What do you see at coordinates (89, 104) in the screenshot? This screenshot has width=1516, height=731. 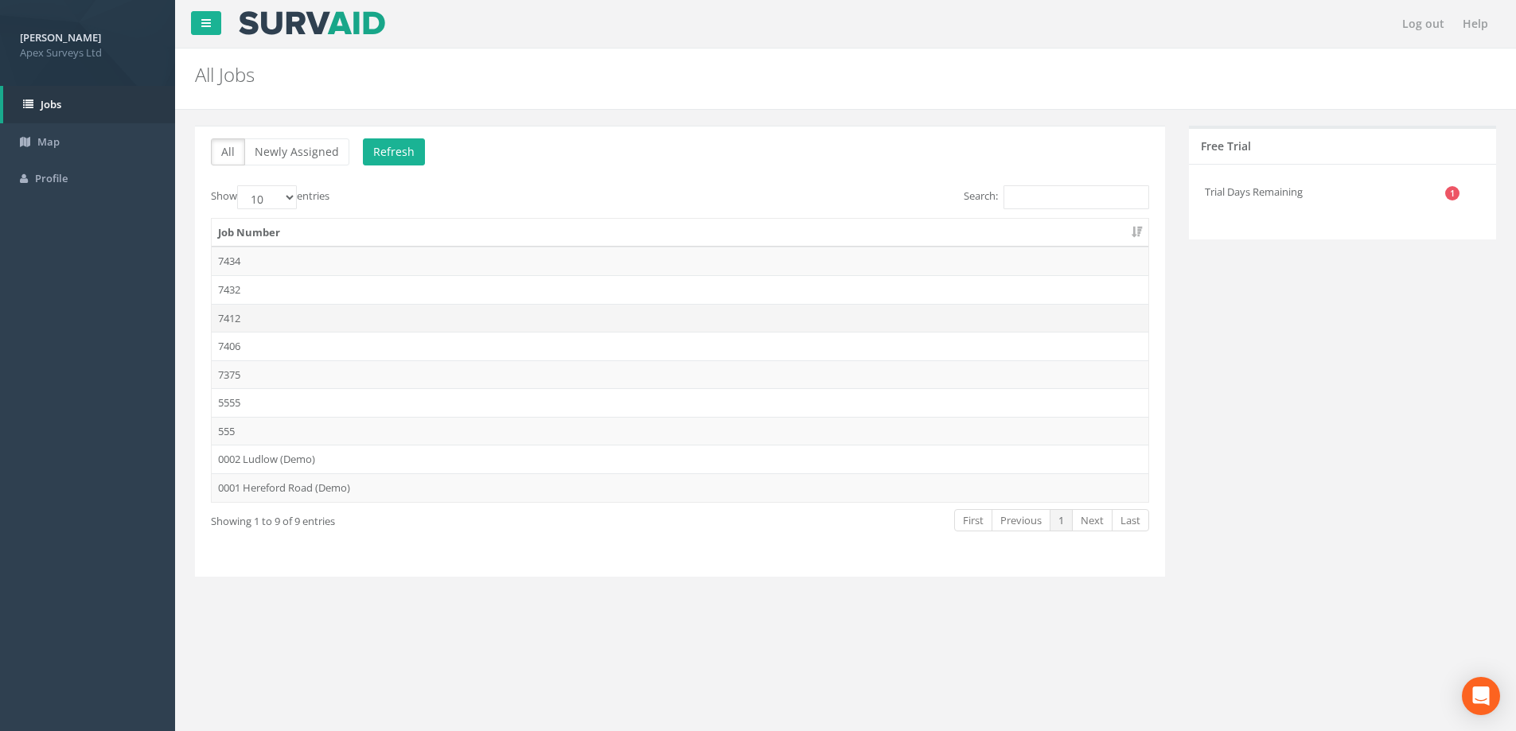 I see `a: Jobs` at bounding box center [89, 104].